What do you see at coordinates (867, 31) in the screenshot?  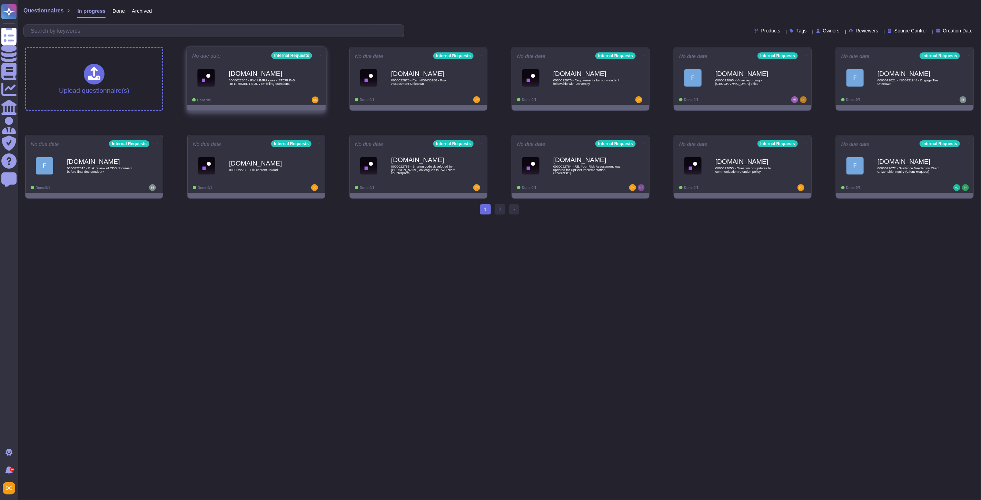 I see `span: Reviewers` at bounding box center [867, 31].